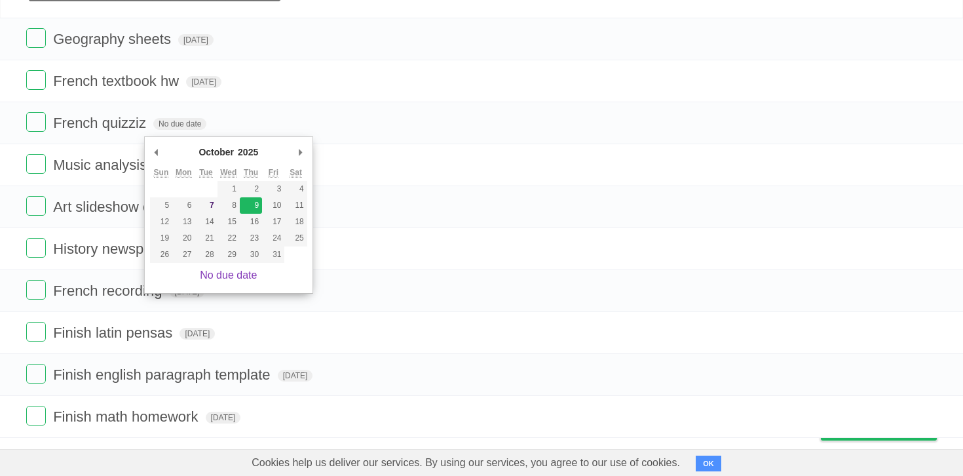 The image size is (963, 476). I want to click on button: 5, so click(161, 205).